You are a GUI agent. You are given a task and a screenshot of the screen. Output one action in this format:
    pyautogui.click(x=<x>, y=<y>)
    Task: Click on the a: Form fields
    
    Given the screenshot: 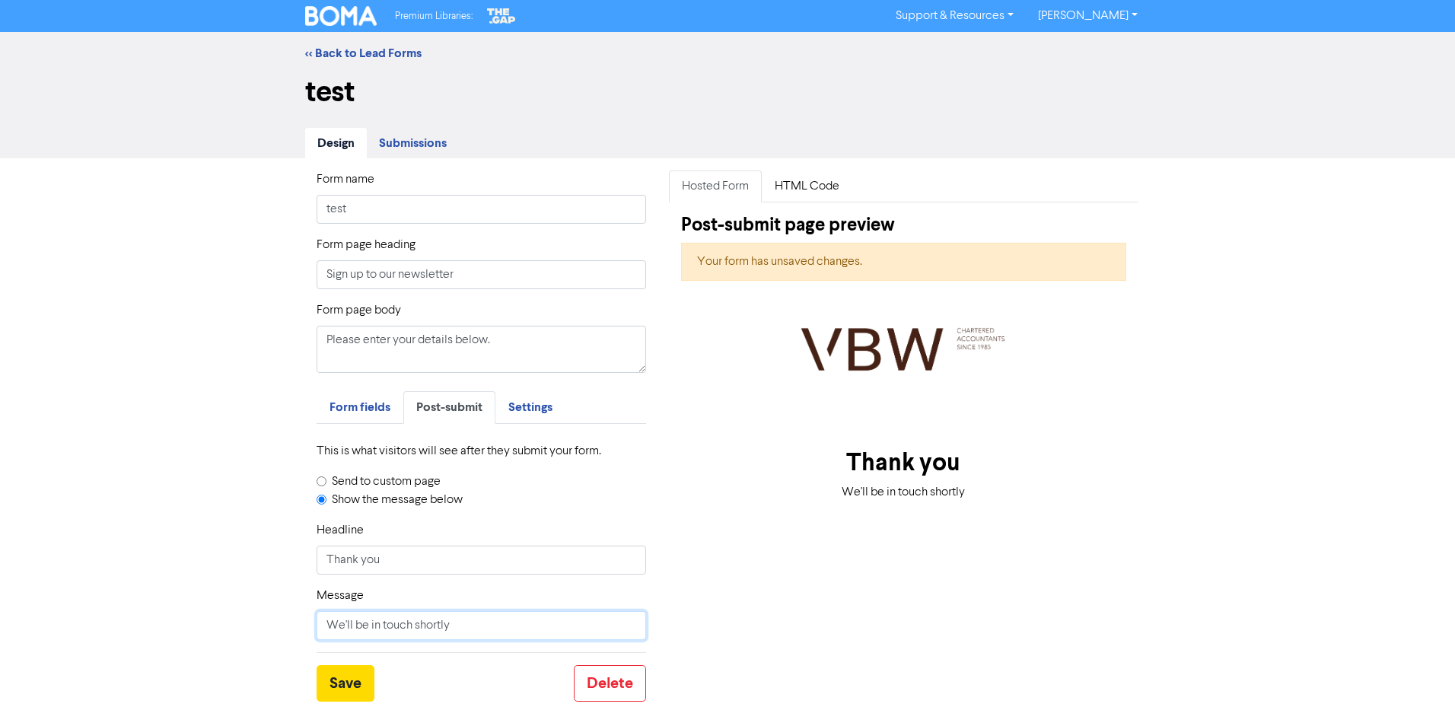 What is the action you would take?
    pyautogui.click(x=360, y=407)
    